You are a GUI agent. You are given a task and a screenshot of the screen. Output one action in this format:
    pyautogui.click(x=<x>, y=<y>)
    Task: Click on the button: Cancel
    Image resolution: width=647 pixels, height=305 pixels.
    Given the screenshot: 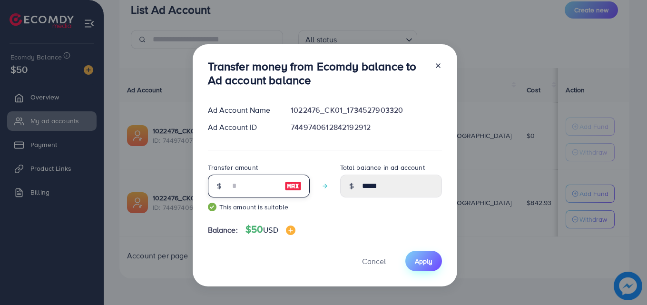 What is the action you would take?
    pyautogui.click(x=374, y=261)
    